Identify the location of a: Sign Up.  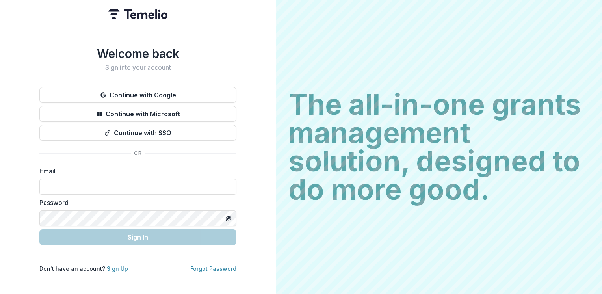
(117, 268).